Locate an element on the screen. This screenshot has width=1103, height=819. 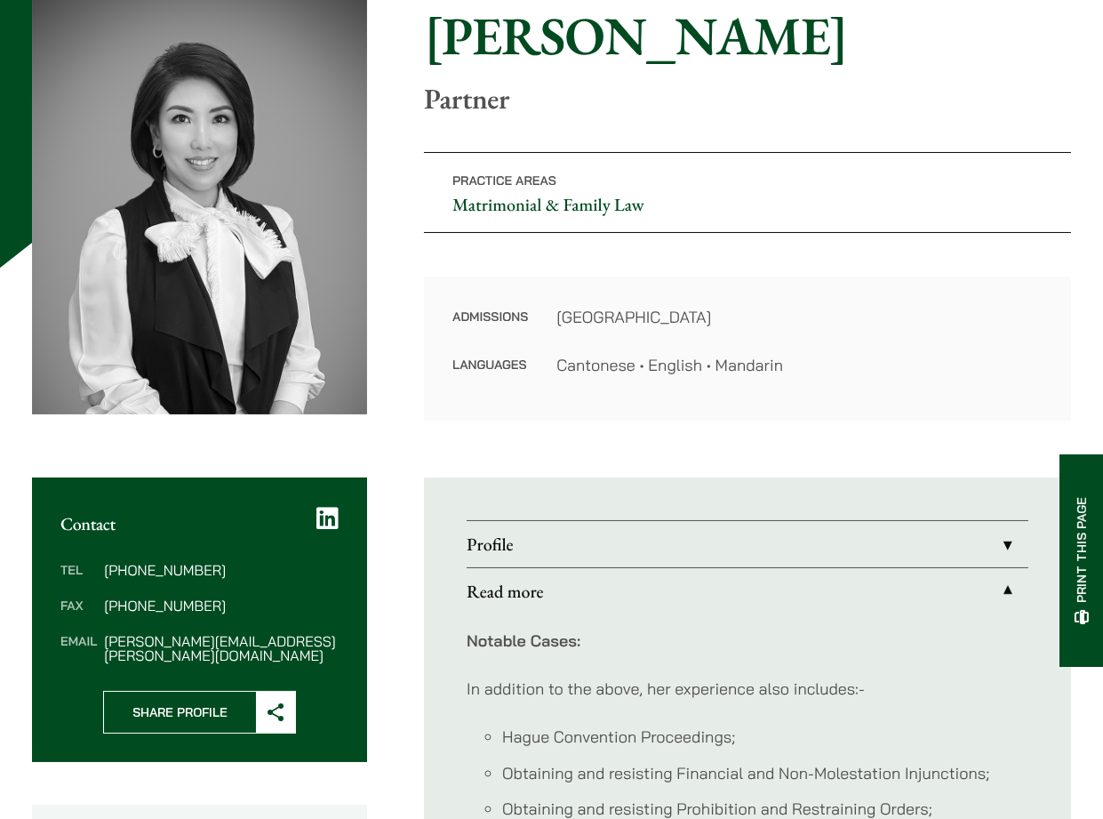
dd: Cantonese • English • Mandarin is located at coordinates (799, 364).